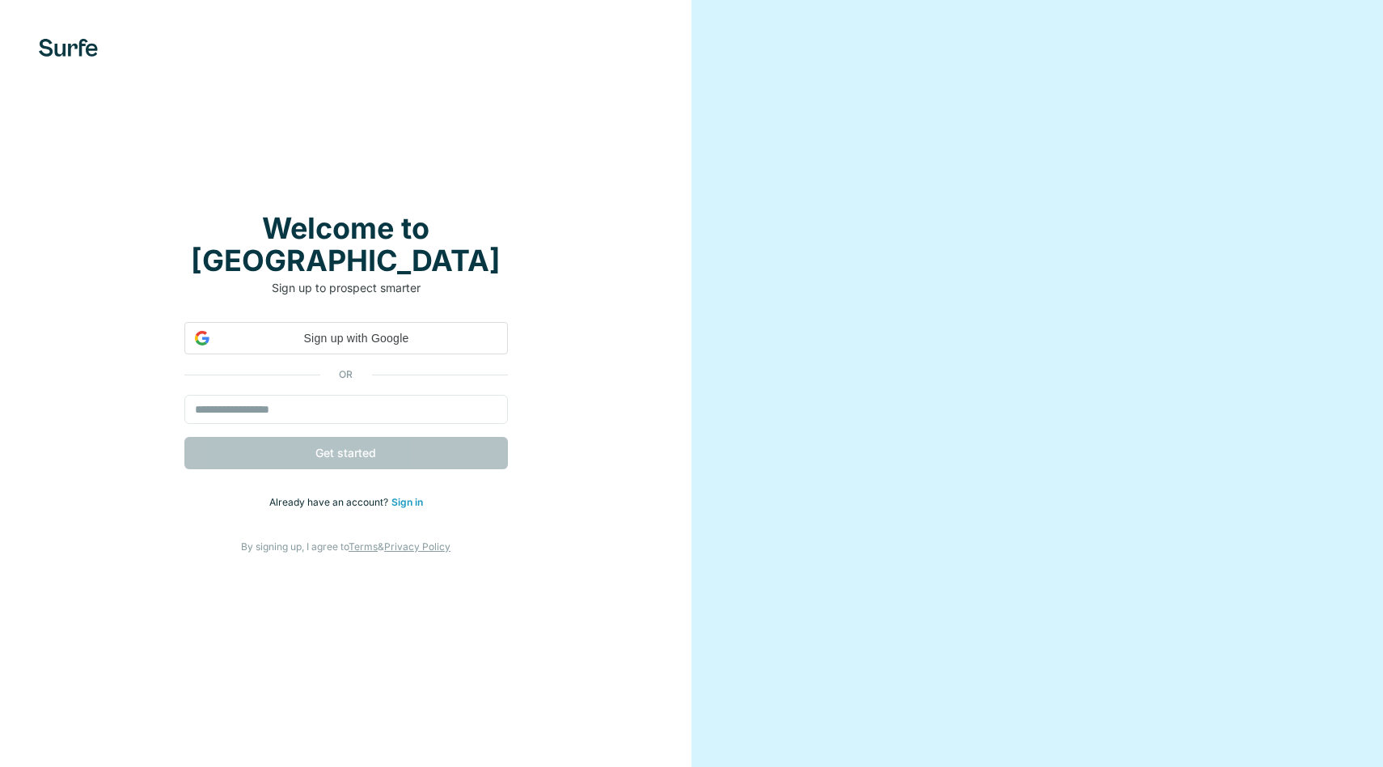  Describe the element at coordinates (345, 546) in the screenshot. I see `span: By signing up, I agree to &` at that location.